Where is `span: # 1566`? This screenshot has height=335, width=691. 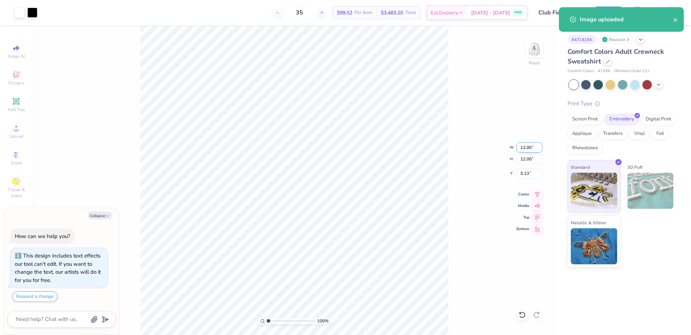 span: # 1566 is located at coordinates (604, 71).